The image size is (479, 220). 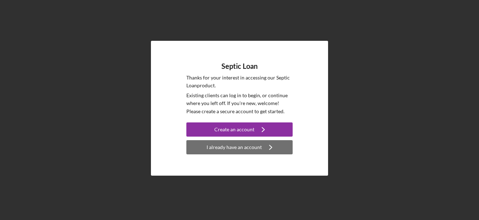 What do you see at coordinates (234, 129) in the screenshot?
I see `div: Create an account` at bounding box center [234, 129].